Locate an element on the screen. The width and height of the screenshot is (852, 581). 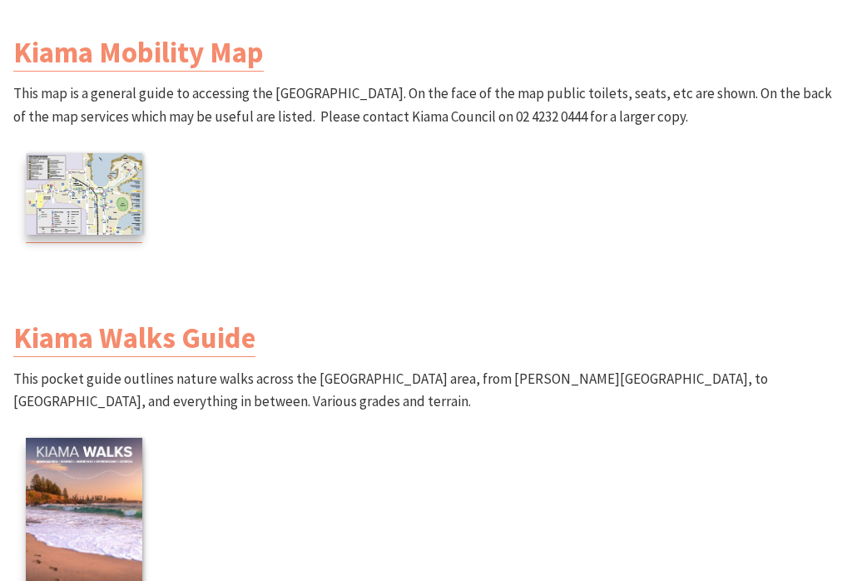
img: Kiama Mobility Map is located at coordinates (84, 194).